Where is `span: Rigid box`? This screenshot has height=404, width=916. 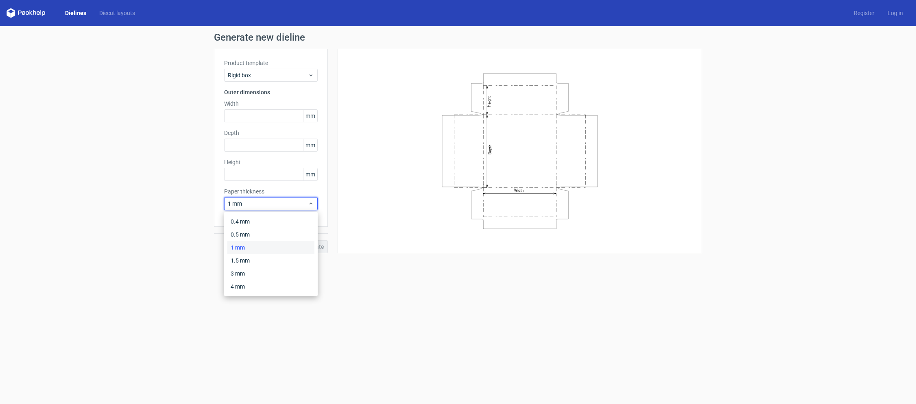 span: Rigid box is located at coordinates (268, 75).